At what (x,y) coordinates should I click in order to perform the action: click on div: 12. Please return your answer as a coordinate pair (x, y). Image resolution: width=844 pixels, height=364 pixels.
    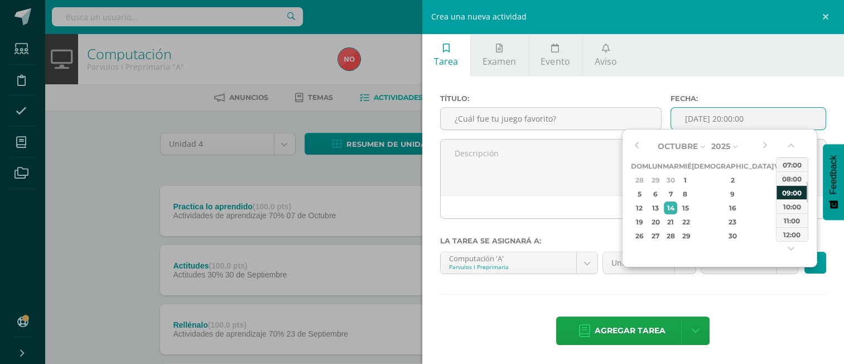
    Looking at the image, I should click on (639, 207).